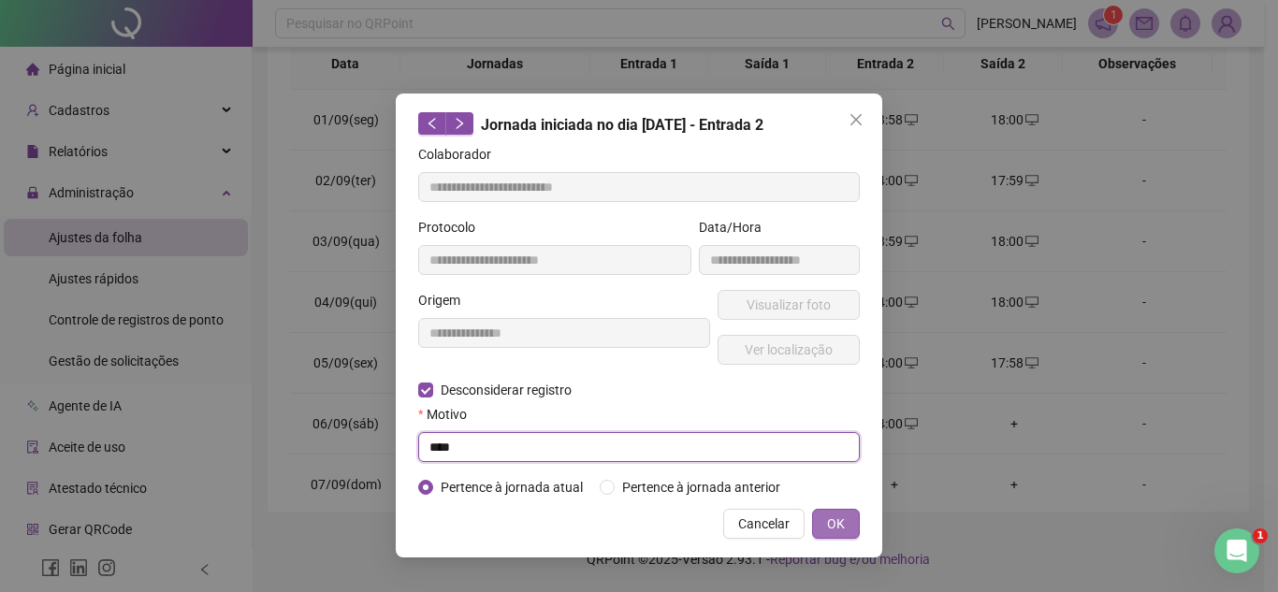  Describe the element at coordinates (460, 154) in the screenshot. I see `label: Colaborador` at that location.